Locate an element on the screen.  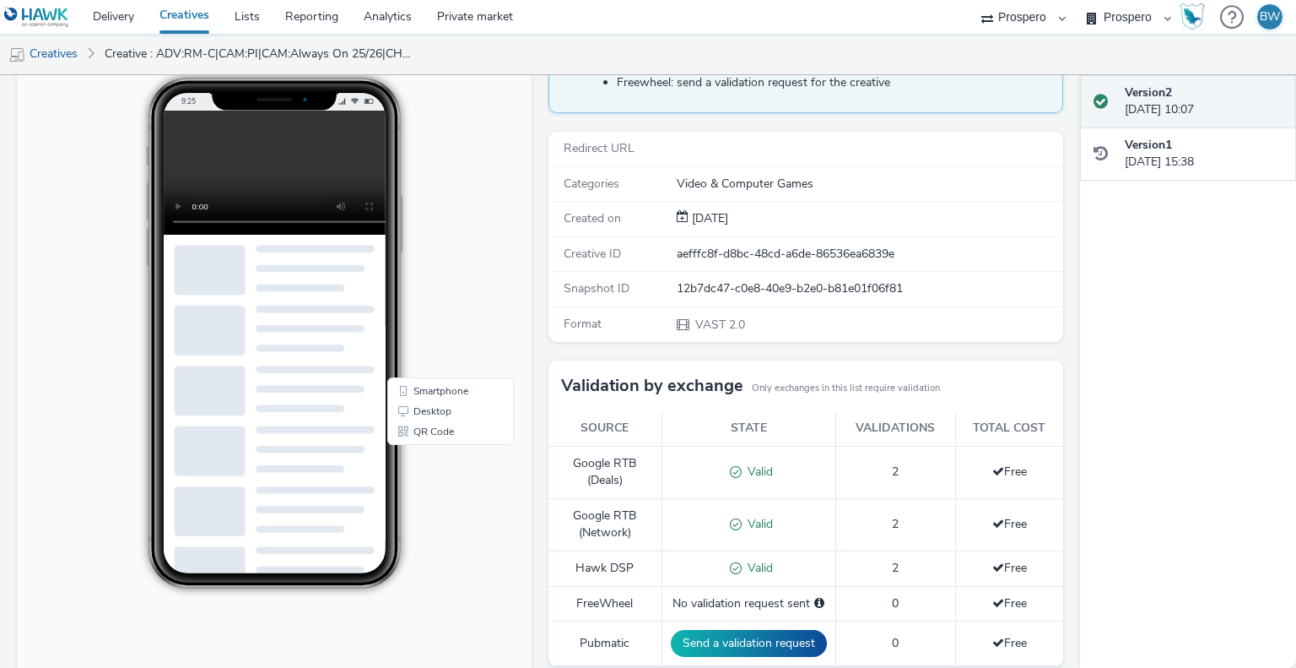
li: Desktop is located at coordinates (434, 380).